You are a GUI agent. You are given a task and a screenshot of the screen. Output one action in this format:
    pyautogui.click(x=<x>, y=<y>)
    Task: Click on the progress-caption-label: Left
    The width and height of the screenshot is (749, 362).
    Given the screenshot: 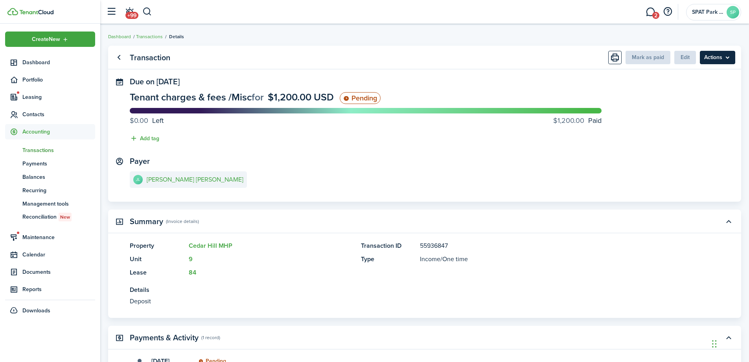 What is the action you would take?
    pyautogui.click(x=147, y=120)
    